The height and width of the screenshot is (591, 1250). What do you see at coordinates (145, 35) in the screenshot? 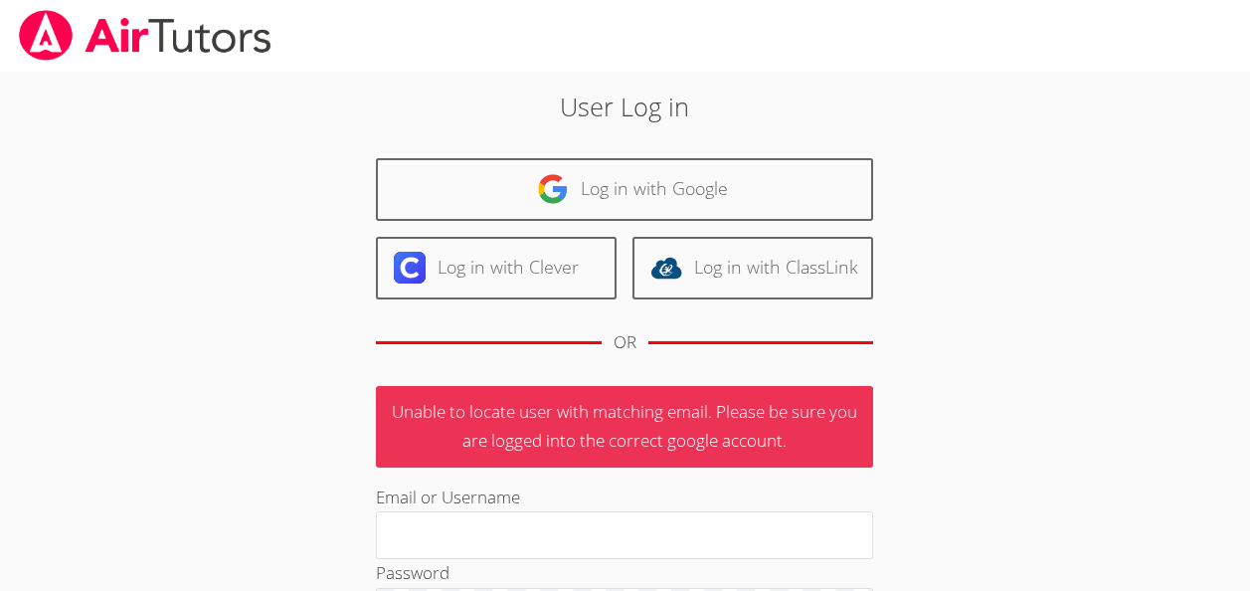
I see `img: airtutors_banner-c4298cdbf04f3fff15de1276eac7730deb9818008684d7c2e4769d2f7ddbe033.png` at bounding box center [145, 35].